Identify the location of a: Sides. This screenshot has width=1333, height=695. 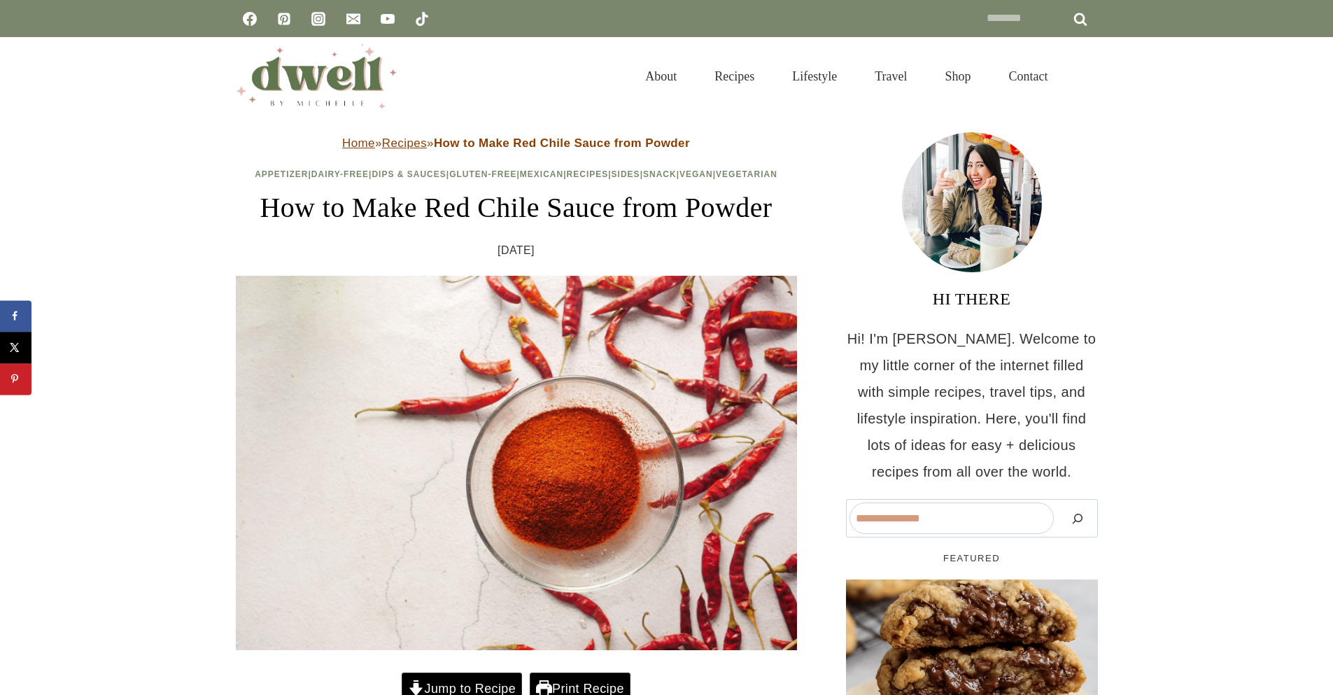
(625, 174).